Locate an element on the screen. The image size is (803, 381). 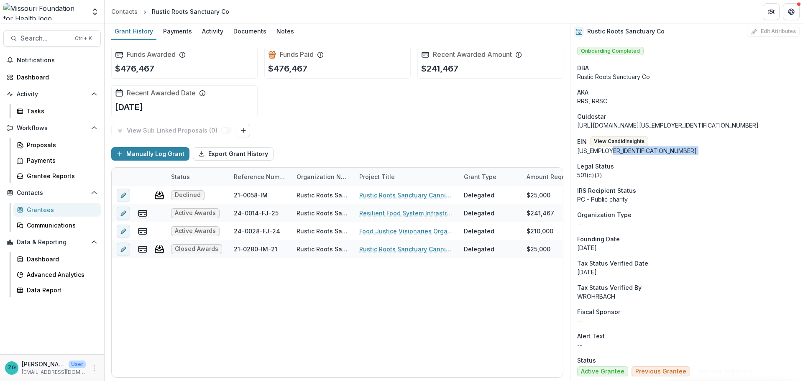
div: Notes is located at coordinates (285, 31).